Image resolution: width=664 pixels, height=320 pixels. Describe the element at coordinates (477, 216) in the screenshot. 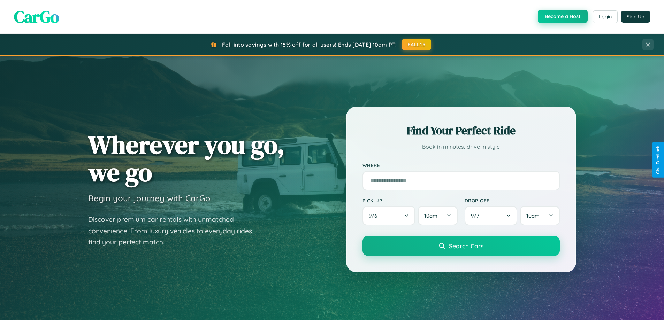

I see `span: 9 / 7` at that location.